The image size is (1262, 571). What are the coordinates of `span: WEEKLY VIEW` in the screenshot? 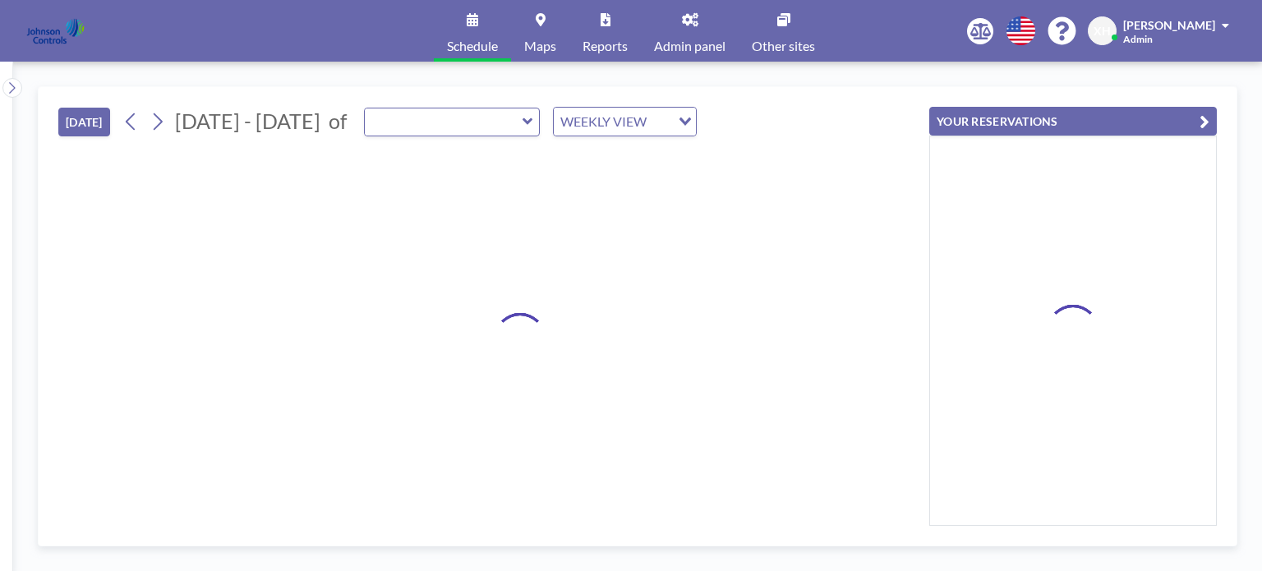 It's located at (603, 122).